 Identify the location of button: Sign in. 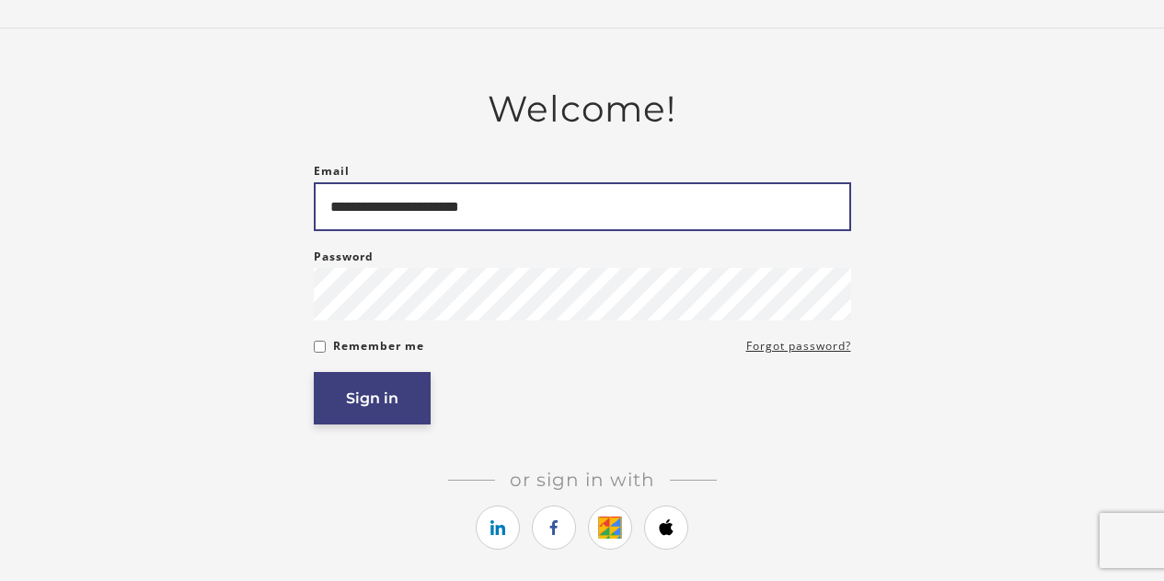
(372, 398).